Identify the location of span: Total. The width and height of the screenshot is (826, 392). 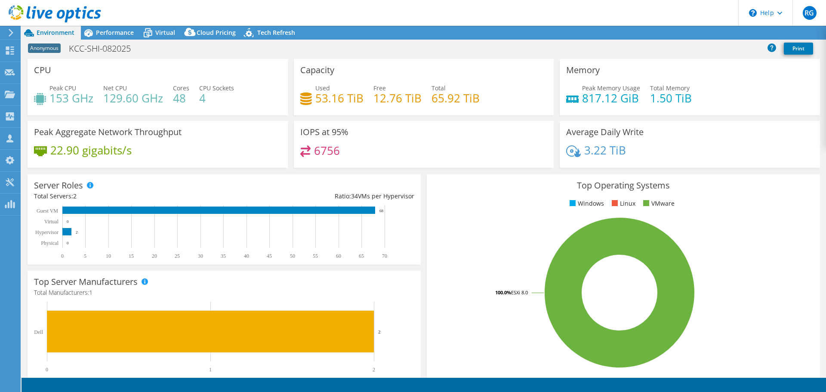
(438, 88).